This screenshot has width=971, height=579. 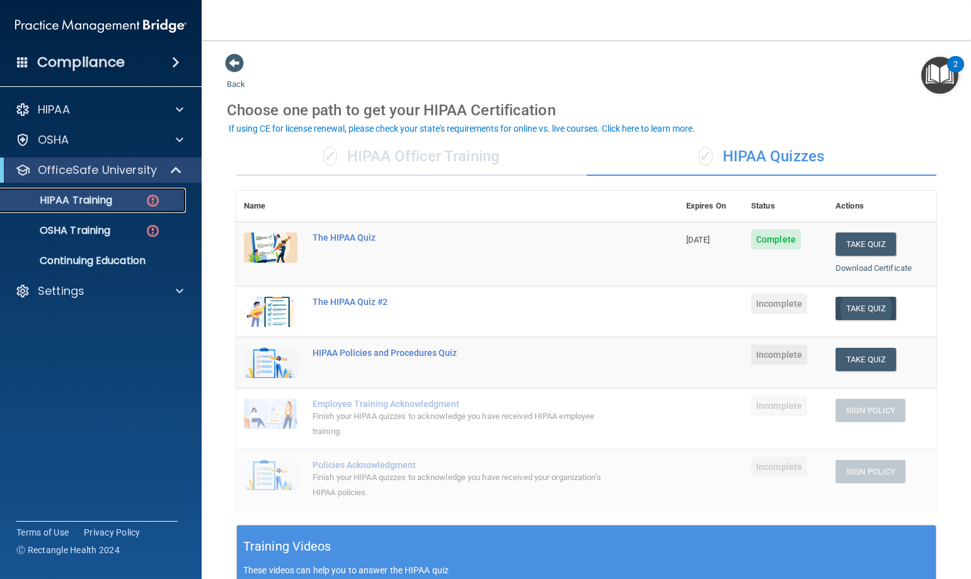 I want to click on div: HIPAA Policies and Procedures Quiz, so click(x=464, y=353).